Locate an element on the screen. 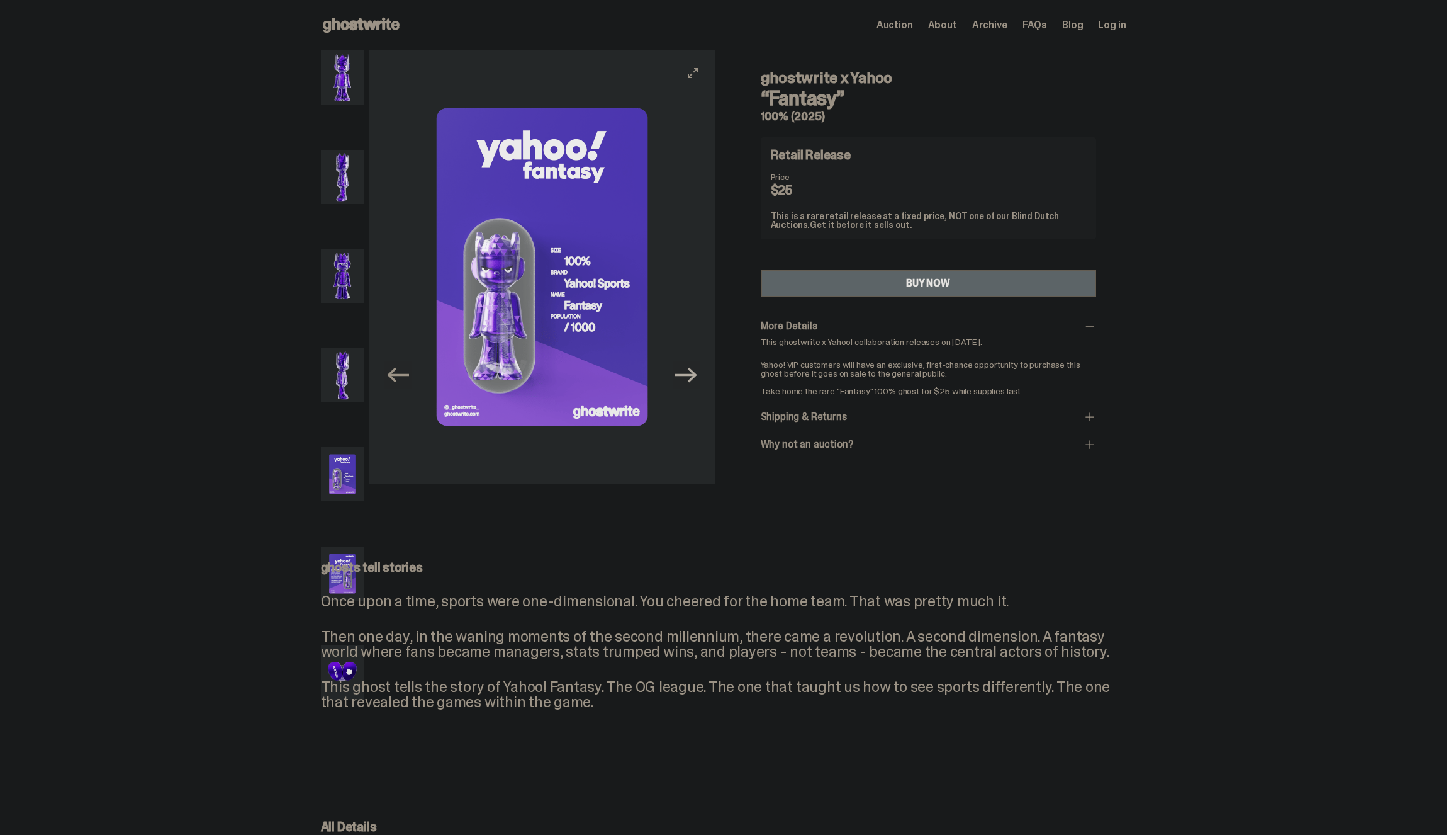 The height and width of the screenshot is (835, 1456). a: About is located at coordinates (942, 26).